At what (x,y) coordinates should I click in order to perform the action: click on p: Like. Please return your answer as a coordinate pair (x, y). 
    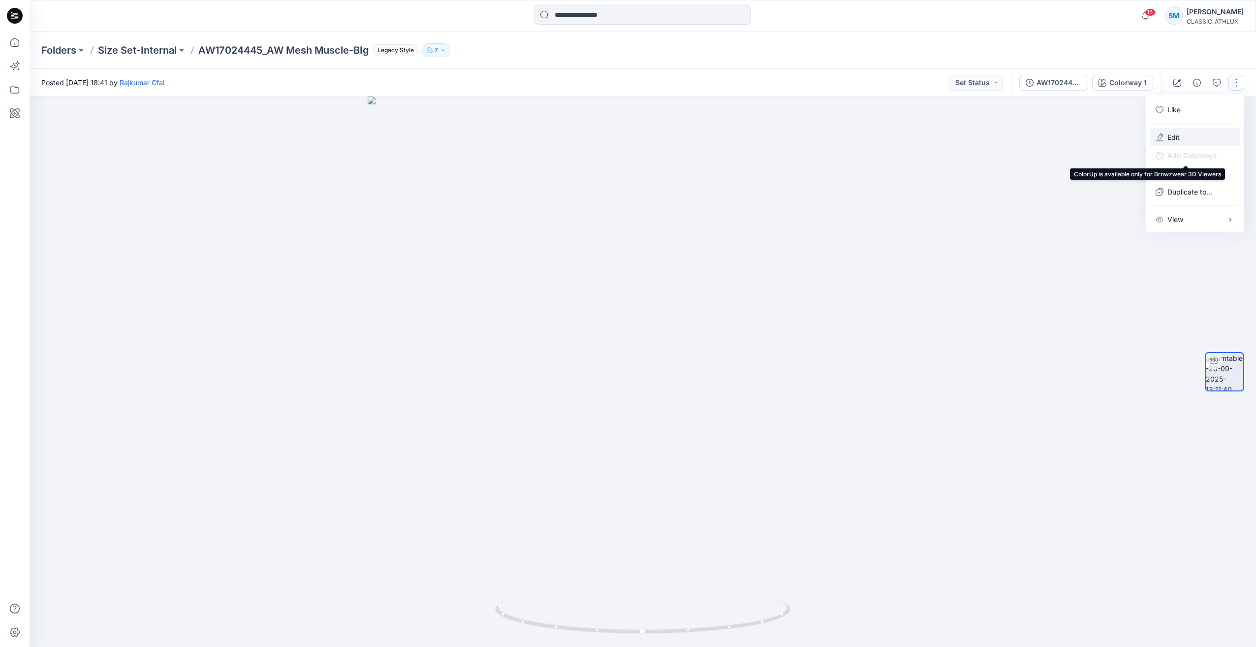
    Looking at the image, I should click on (1174, 109).